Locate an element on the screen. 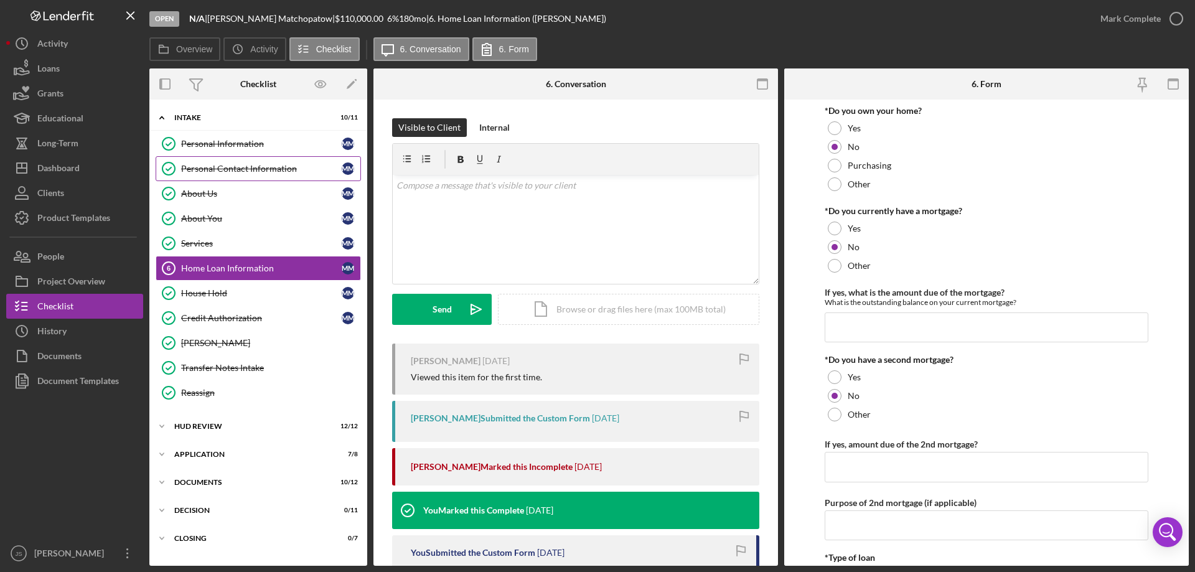 This screenshot has width=1195, height=572. div: Product Templates is located at coordinates (73, 219).